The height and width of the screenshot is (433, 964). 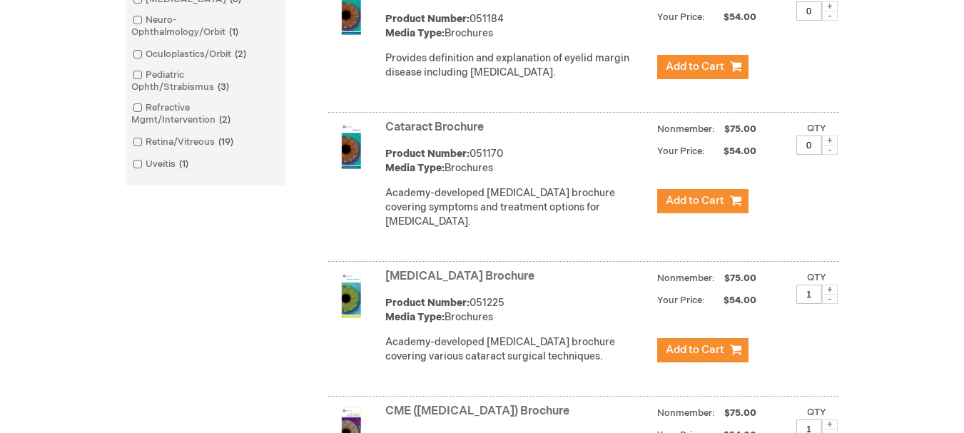 What do you see at coordinates (518, 161) in the screenshot?
I see `div: 051170 Brochures` at bounding box center [518, 161].